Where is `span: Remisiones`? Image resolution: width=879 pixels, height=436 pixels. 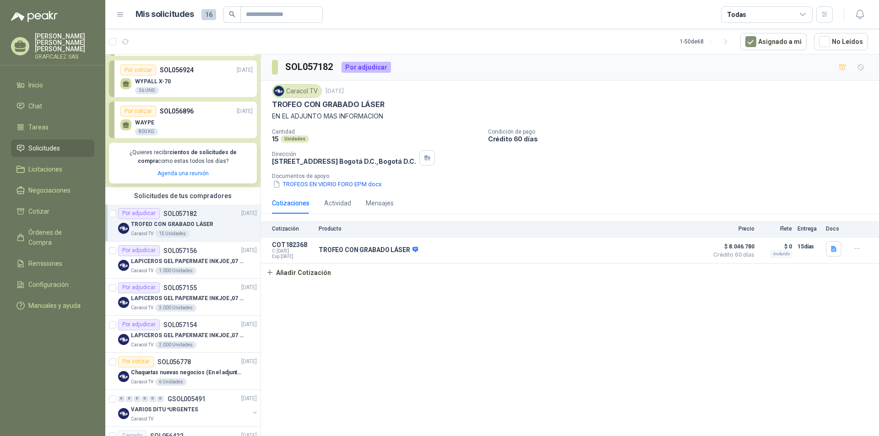 span: Remisiones is located at coordinates (45, 264).